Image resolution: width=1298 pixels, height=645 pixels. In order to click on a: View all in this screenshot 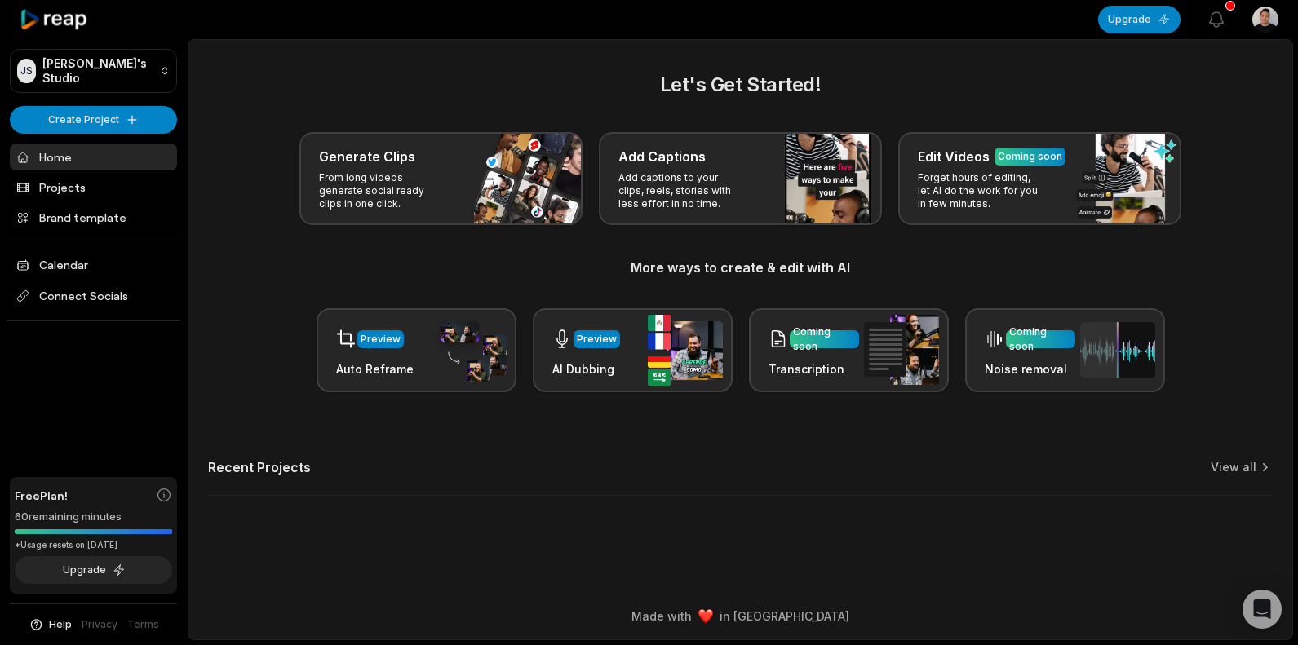, I will do `click(1233, 467)`.